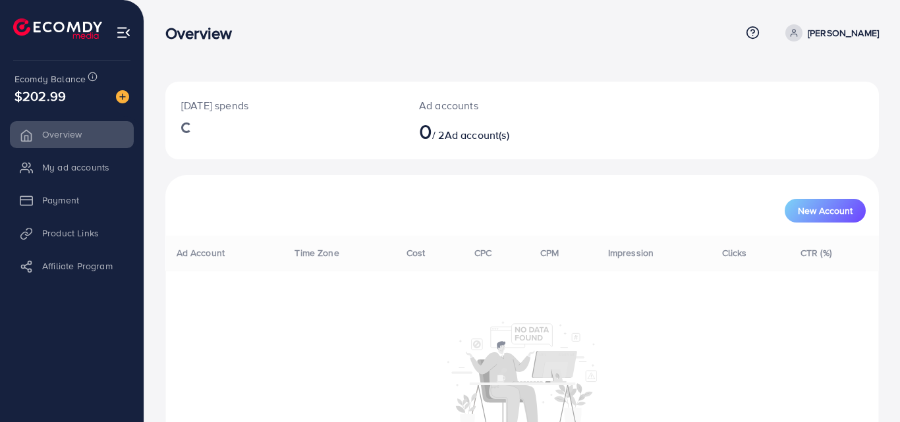 The image size is (900, 422). What do you see at coordinates (492, 105) in the screenshot?
I see `p: Ad accounts` at bounding box center [492, 105].